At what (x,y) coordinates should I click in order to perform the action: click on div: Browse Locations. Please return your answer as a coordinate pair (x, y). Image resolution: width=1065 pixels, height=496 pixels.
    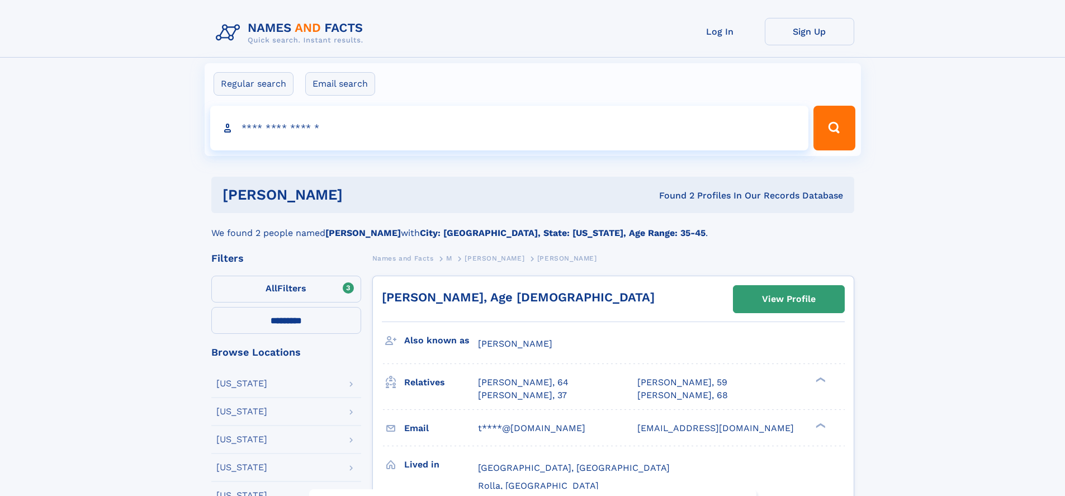
    Looking at the image, I should click on (286, 352).